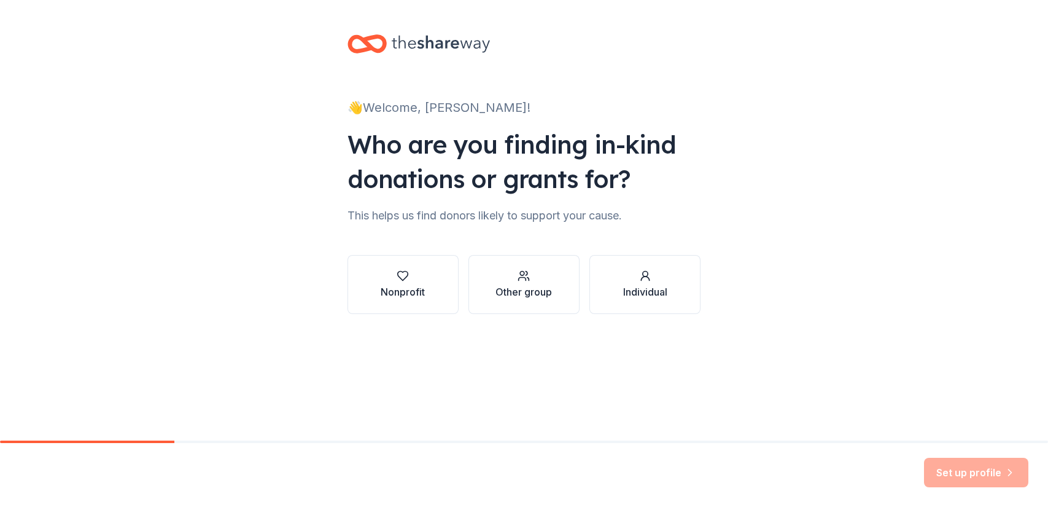  Describe the element at coordinates (525, 216) in the screenshot. I see `div: This helps us find donors likely to support your cause.` at that location.